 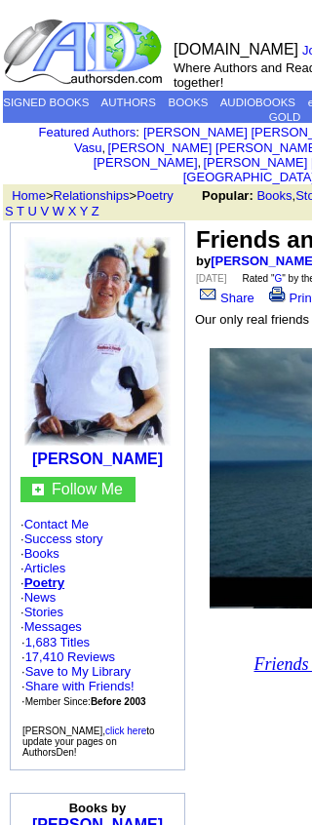 I want to click on img: gc.jpg, so click(x=38, y=489).